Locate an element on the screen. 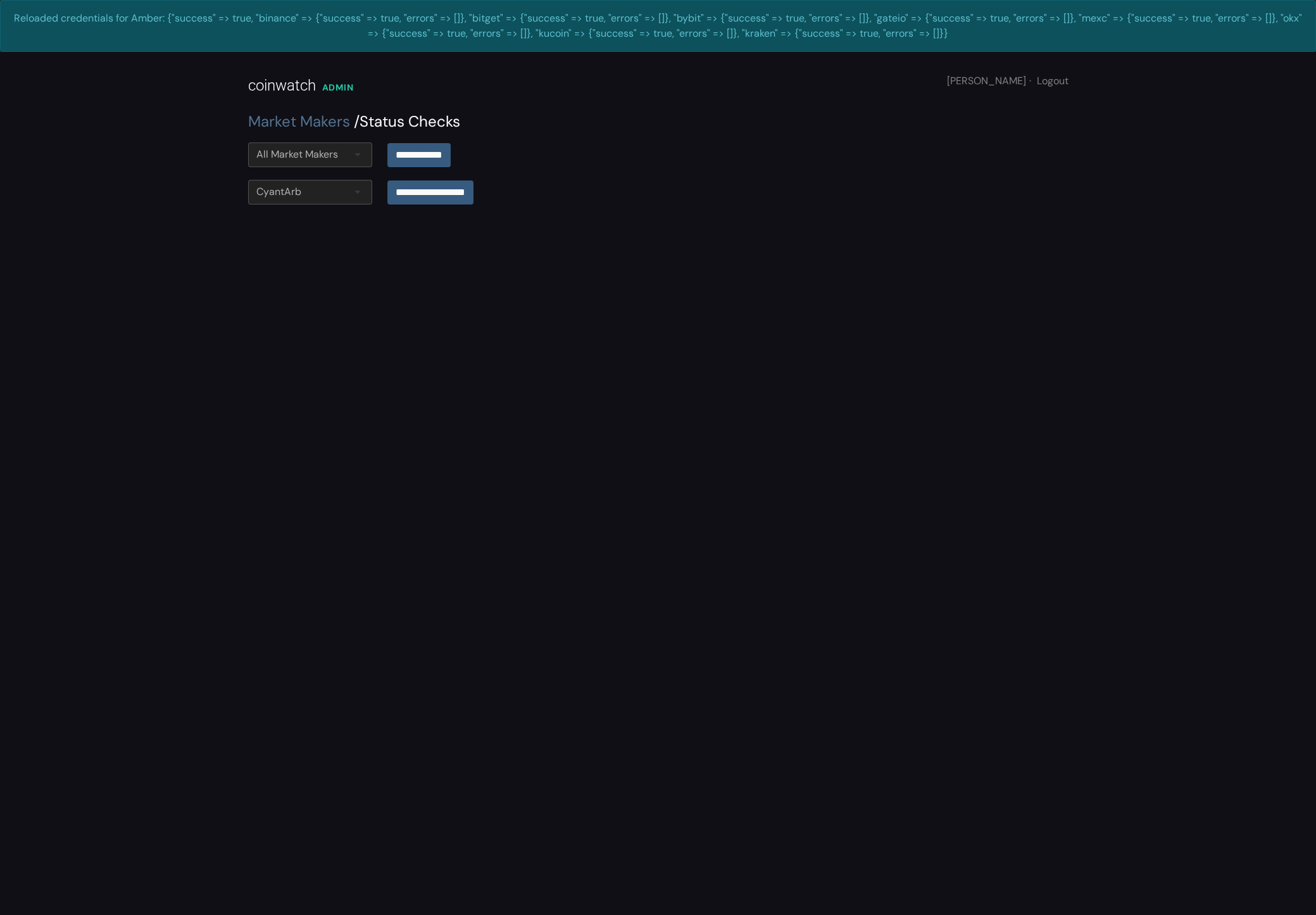 Image resolution: width=1316 pixels, height=915 pixels. div: CyantArb is located at coordinates (278, 192).